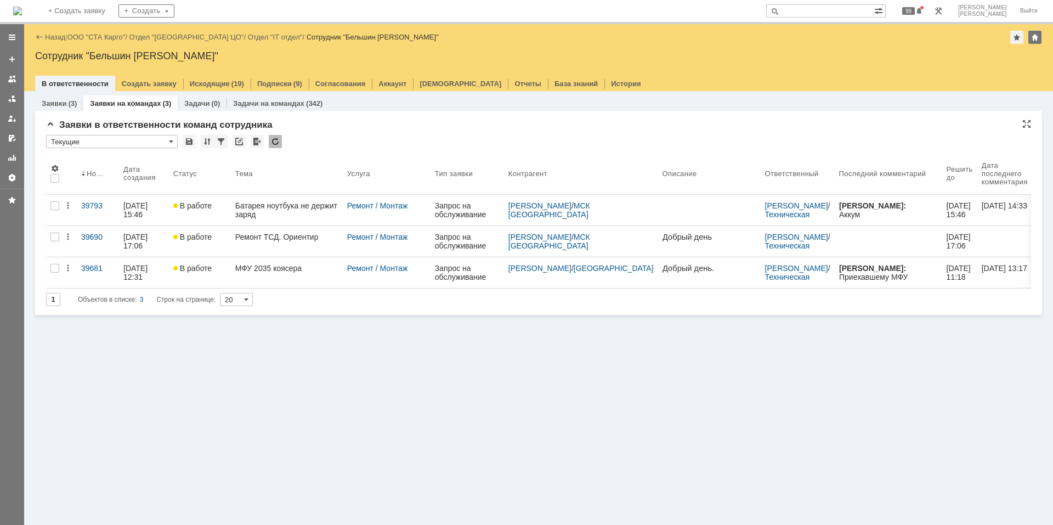  Describe the element at coordinates (207, 142) in the screenshot. I see `div: Сортировка...` at that location.